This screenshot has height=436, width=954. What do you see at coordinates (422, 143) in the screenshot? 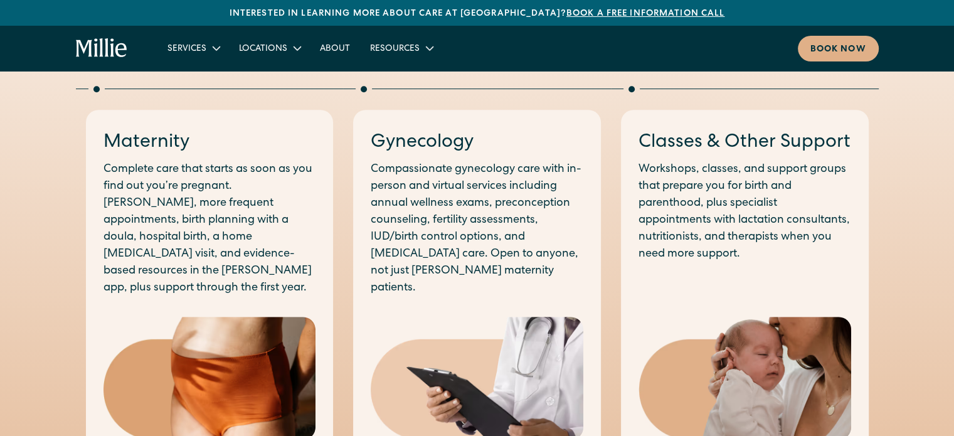
I see `a: Gynecology` at bounding box center [422, 143].